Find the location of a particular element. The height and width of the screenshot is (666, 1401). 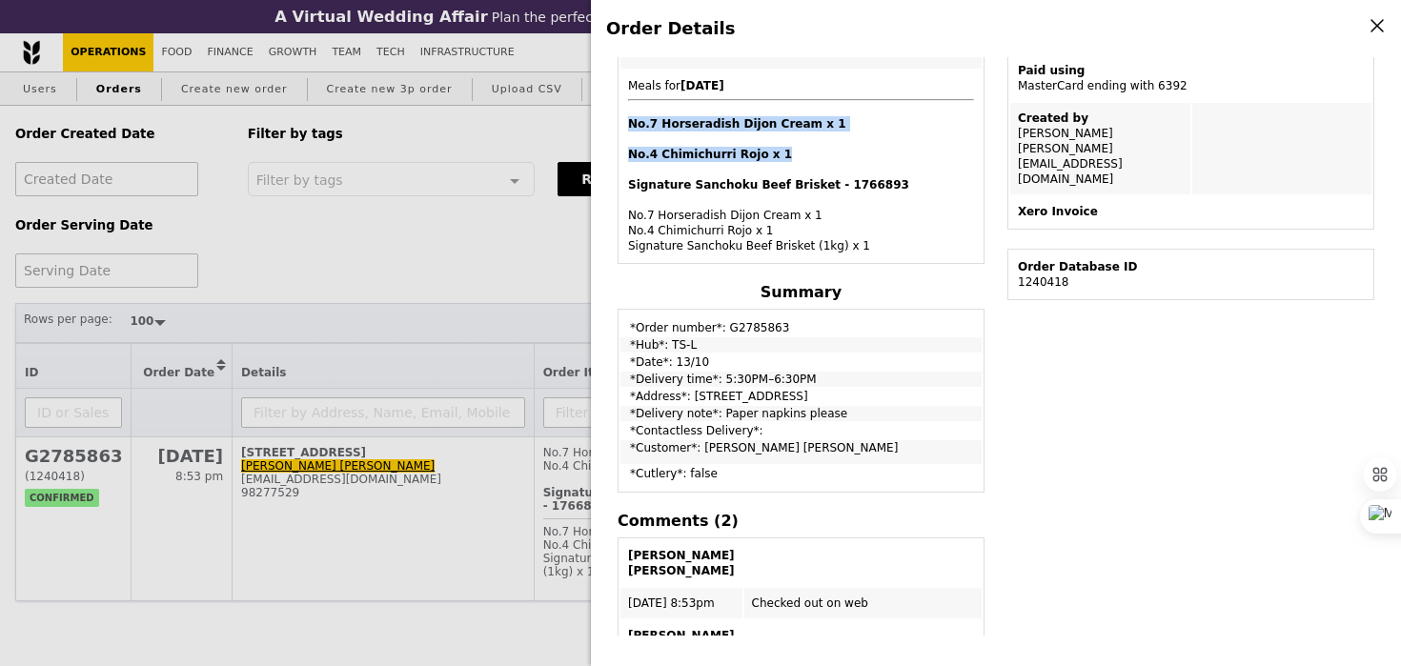

h4: Signature Sanchoku Beef Brisket - 1766893 is located at coordinates (801, 185).